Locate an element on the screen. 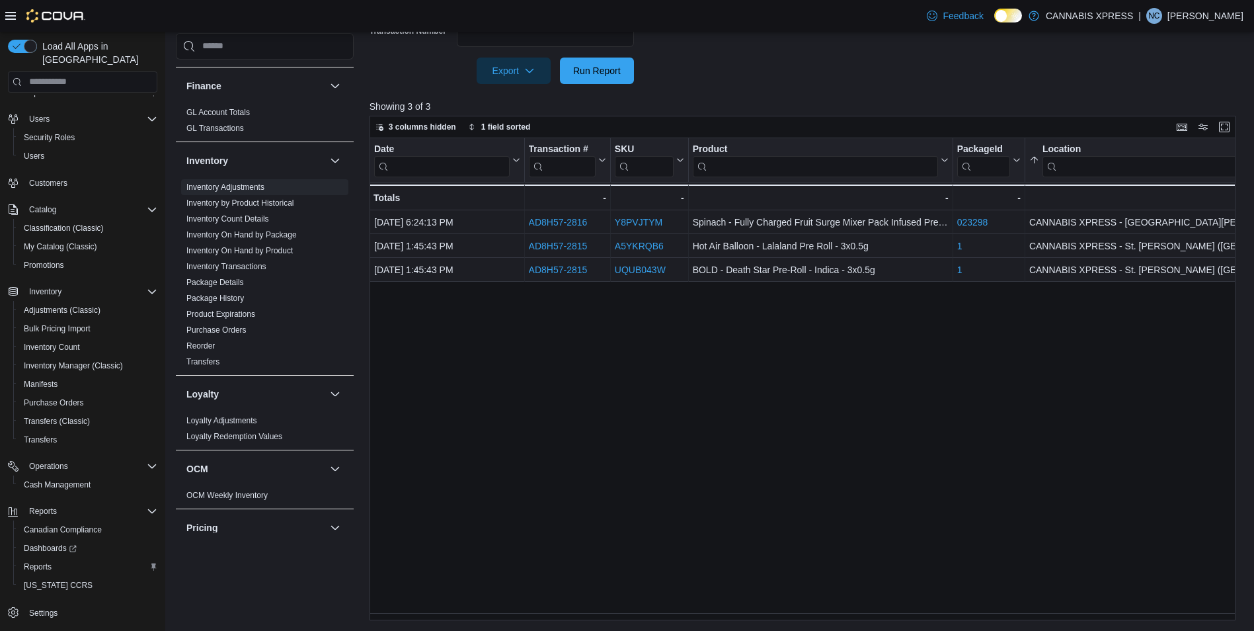  a: Inventory Transactions is located at coordinates (226, 266).